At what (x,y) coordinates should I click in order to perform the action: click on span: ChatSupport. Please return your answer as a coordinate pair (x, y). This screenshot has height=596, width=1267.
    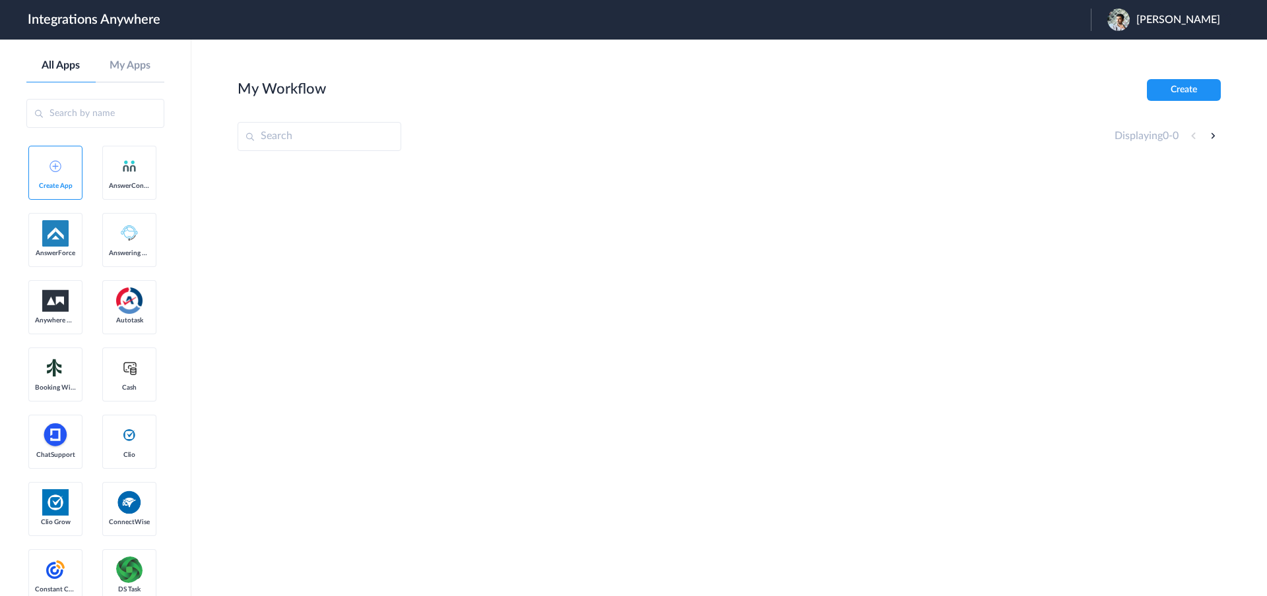
    Looking at the image, I should click on (55, 455).